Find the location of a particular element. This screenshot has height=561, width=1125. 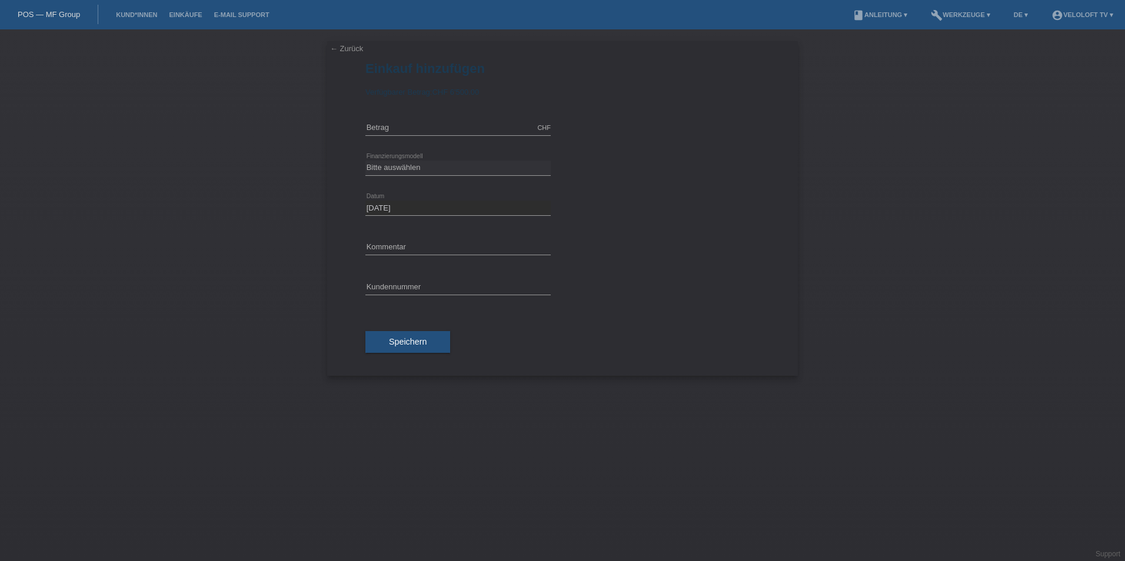

a: Einkäufe is located at coordinates (185, 15).